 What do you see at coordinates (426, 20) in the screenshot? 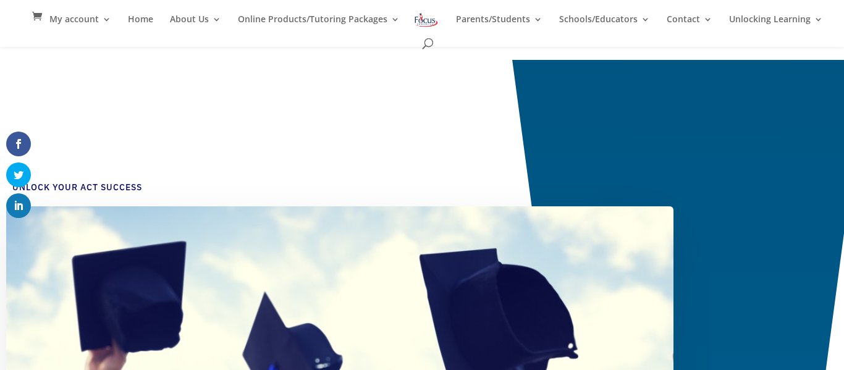
I see `img: Focus on Learning` at bounding box center [426, 20].